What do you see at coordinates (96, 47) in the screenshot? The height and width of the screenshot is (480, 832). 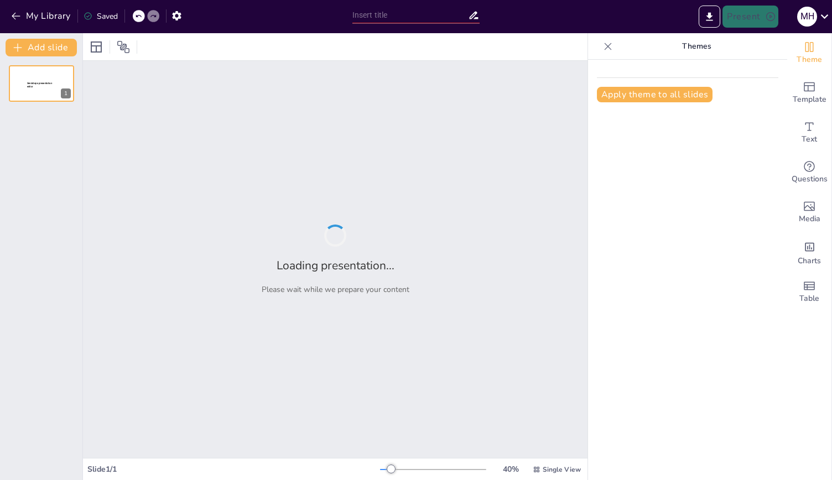 I see `div: Layout` at bounding box center [96, 47].